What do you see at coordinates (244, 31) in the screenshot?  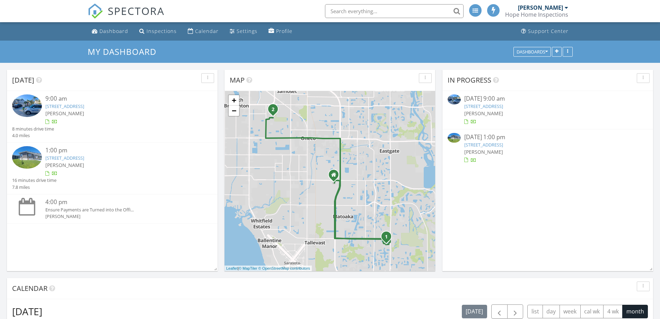 I see `a: Settings` at bounding box center [244, 31].